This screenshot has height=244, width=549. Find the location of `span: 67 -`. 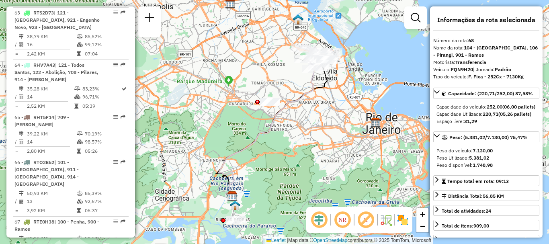

span: 67 - is located at coordinates (57, 225).